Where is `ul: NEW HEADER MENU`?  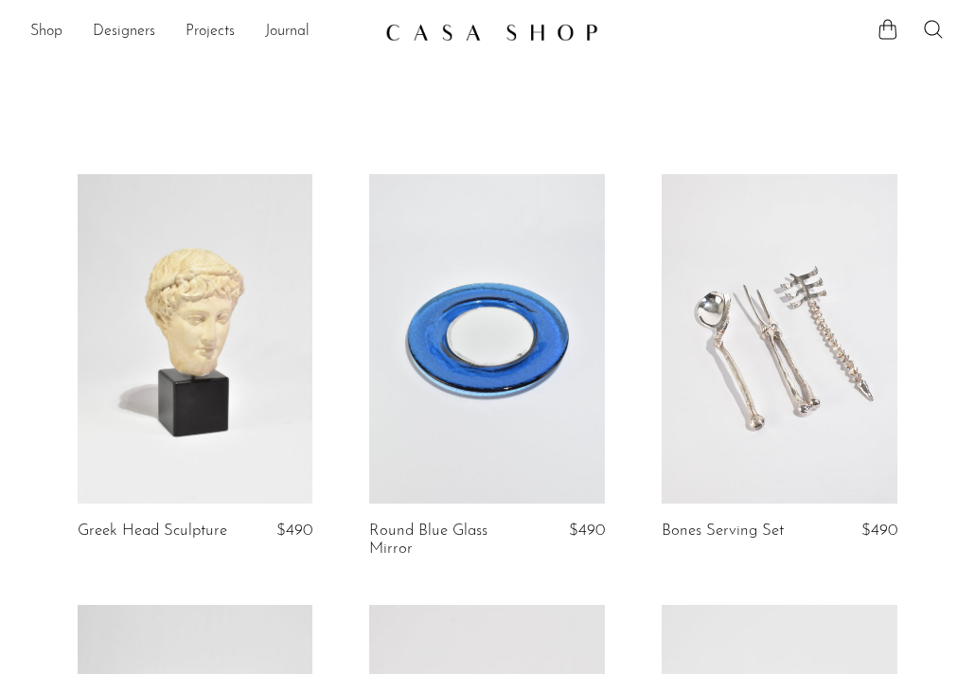 ul: NEW HEADER MENU is located at coordinates (200, 32).